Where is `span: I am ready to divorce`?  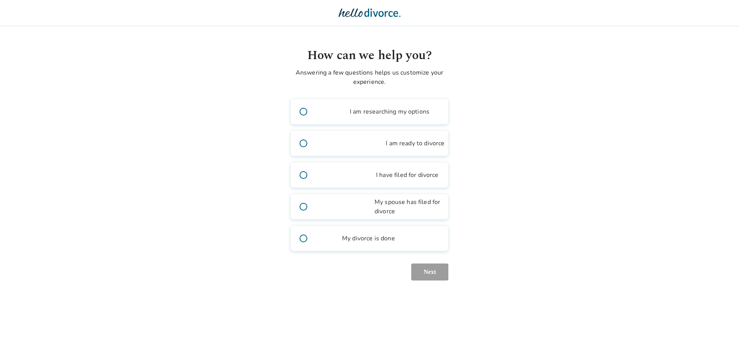
span: I am ready to divorce is located at coordinates (360, 143).